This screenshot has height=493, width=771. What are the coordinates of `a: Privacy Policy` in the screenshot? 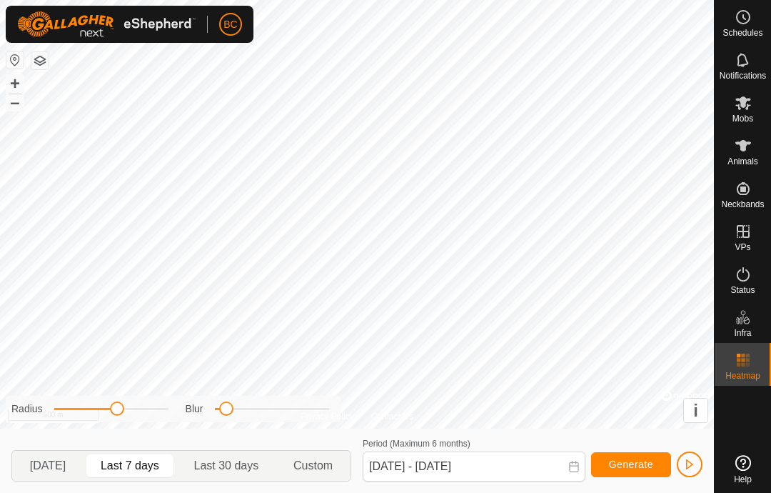 It's located at (327, 416).